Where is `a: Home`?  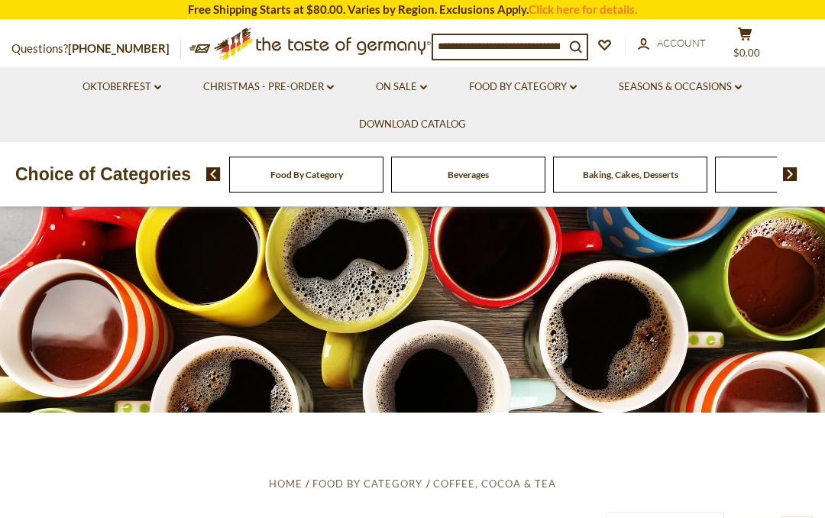 a: Home is located at coordinates (286, 483).